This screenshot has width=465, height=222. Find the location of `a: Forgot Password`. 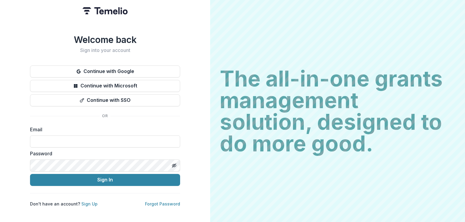

a: Forgot Password is located at coordinates (162, 204).